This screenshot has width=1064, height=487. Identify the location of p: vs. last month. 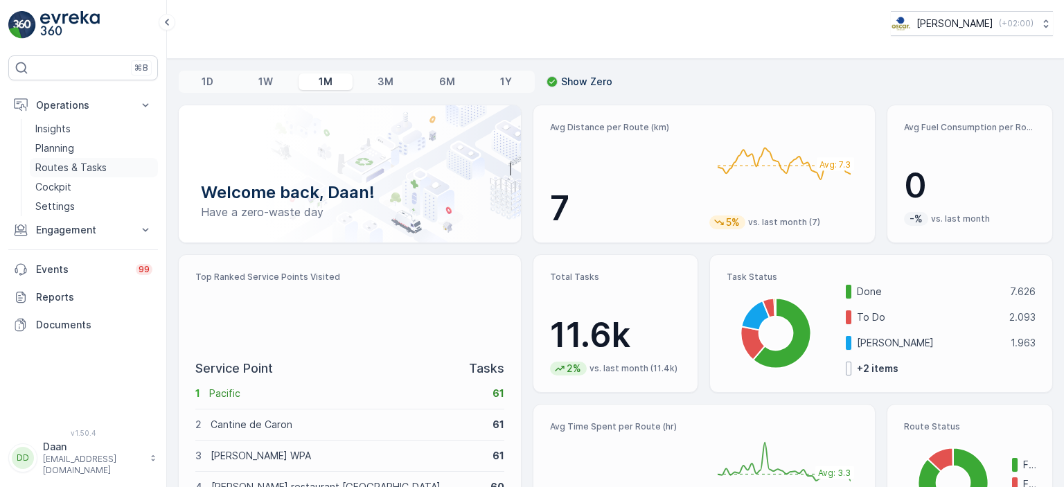
(960, 219).